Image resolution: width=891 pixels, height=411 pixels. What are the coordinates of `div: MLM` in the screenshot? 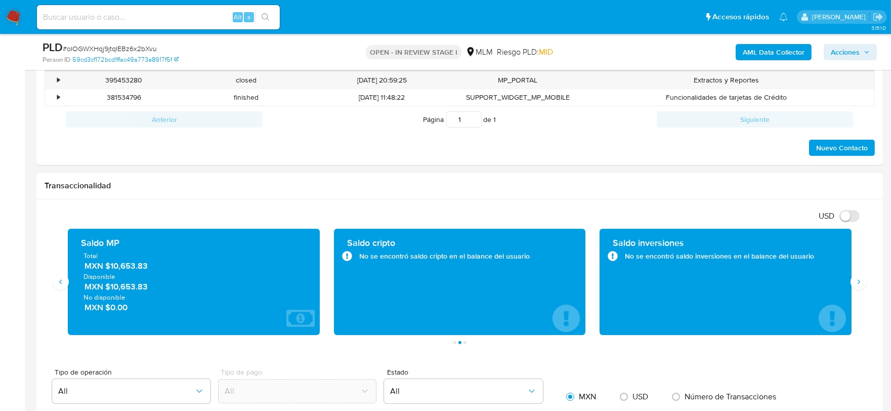 It's located at (479, 52).